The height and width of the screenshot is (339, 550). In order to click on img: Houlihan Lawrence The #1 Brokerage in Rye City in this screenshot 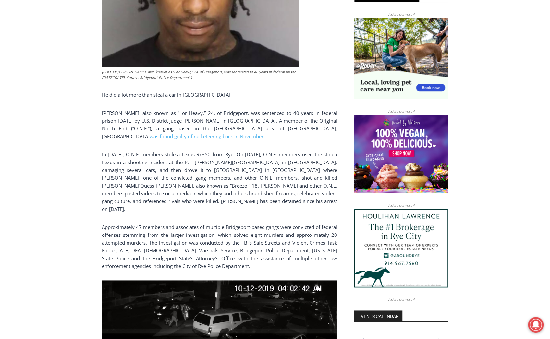, I will do `click(401, 248)`.